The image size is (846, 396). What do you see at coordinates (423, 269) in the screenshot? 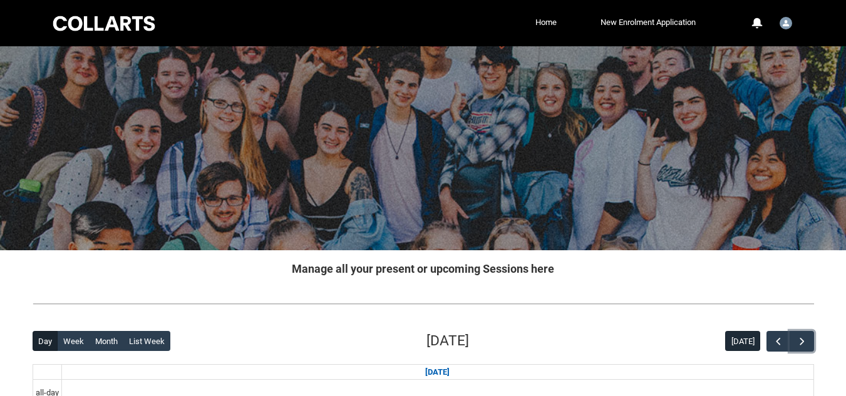
I see `h2: Manage all your present or upcoming Sessions here` at bounding box center [423, 269].